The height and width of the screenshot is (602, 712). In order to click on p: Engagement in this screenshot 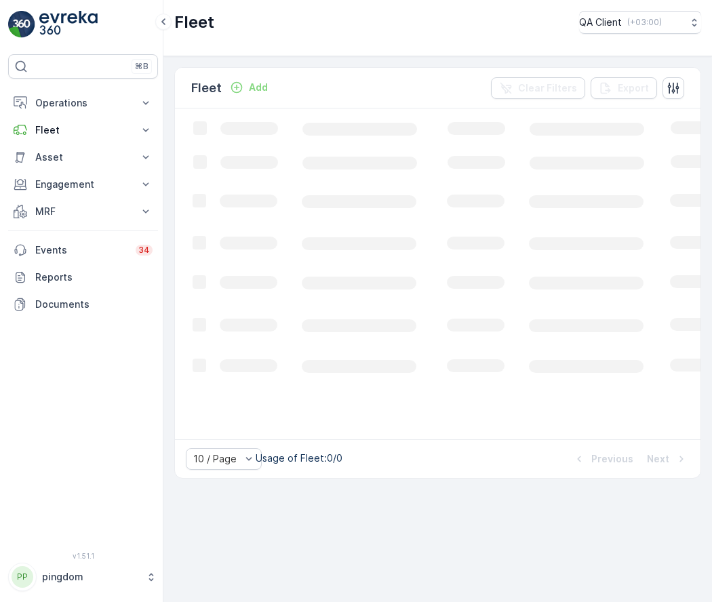, I will do `click(83, 185)`.